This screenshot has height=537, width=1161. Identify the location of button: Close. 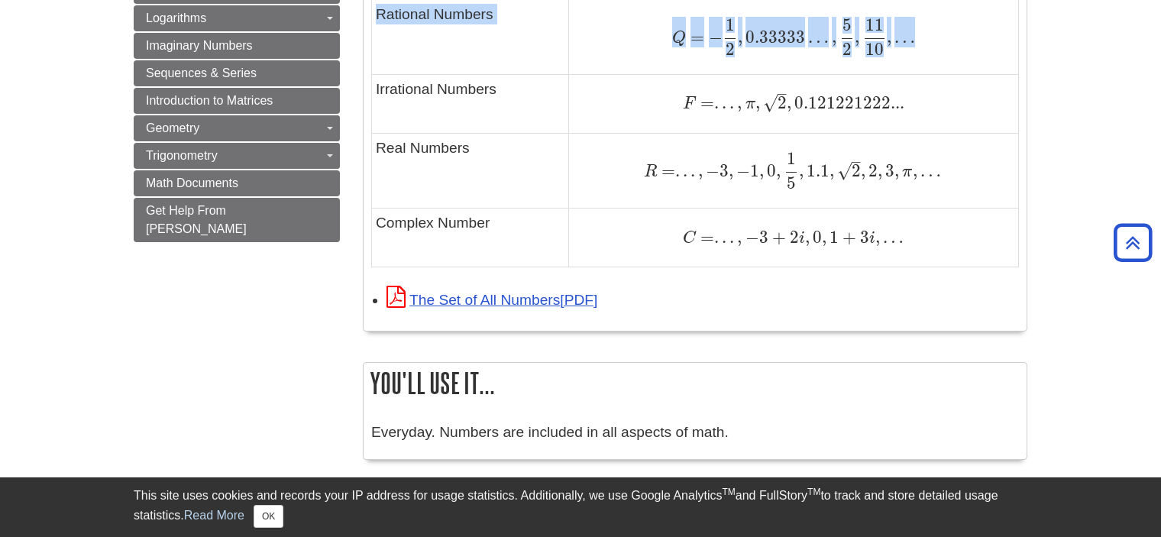
(268, 516).